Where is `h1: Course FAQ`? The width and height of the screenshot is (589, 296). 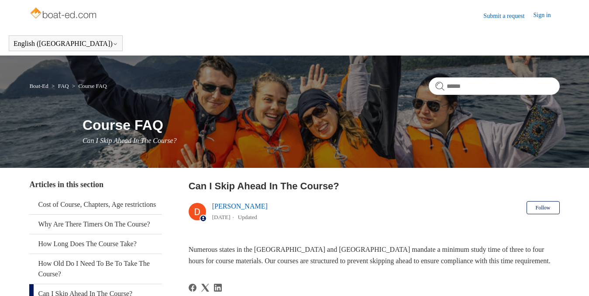 h1: Course FAQ is located at coordinates (321, 125).